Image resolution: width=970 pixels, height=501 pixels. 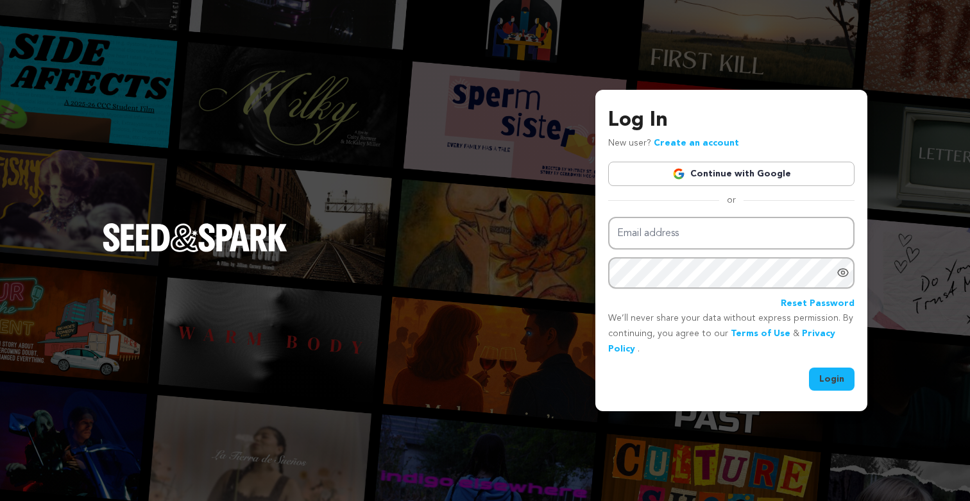 I want to click on p: We’ll never share your data without express permission. By continuing, you agree to our & ., so click(x=732, y=334).